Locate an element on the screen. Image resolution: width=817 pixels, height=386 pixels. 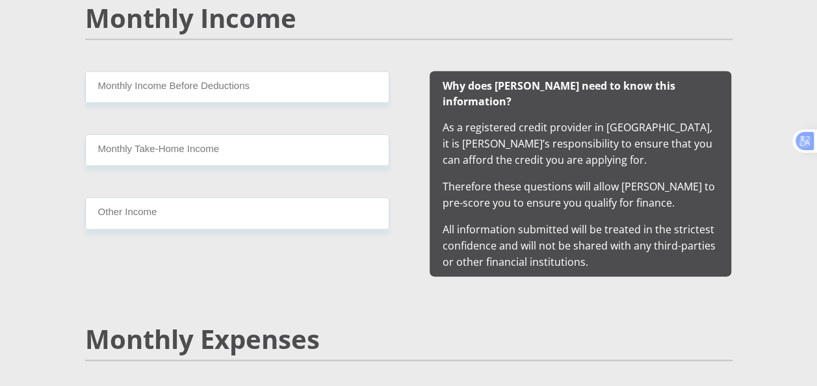
h2: Monthly Income is located at coordinates (409, 18).